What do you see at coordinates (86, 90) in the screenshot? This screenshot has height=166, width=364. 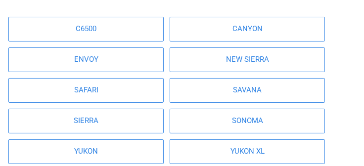 I see `a: SAFARI` at bounding box center [86, 90].